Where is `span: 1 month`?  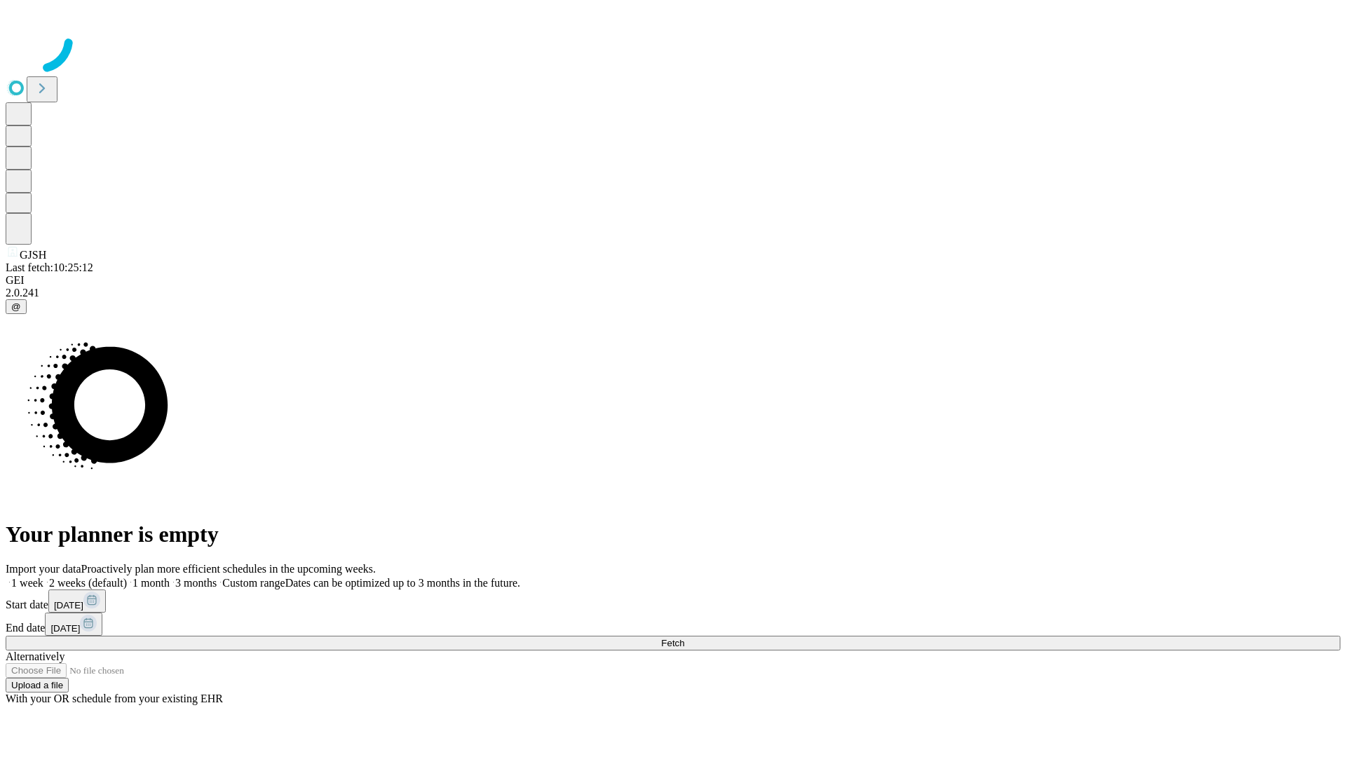 span: 1 month is located at coordinates (151, 582).